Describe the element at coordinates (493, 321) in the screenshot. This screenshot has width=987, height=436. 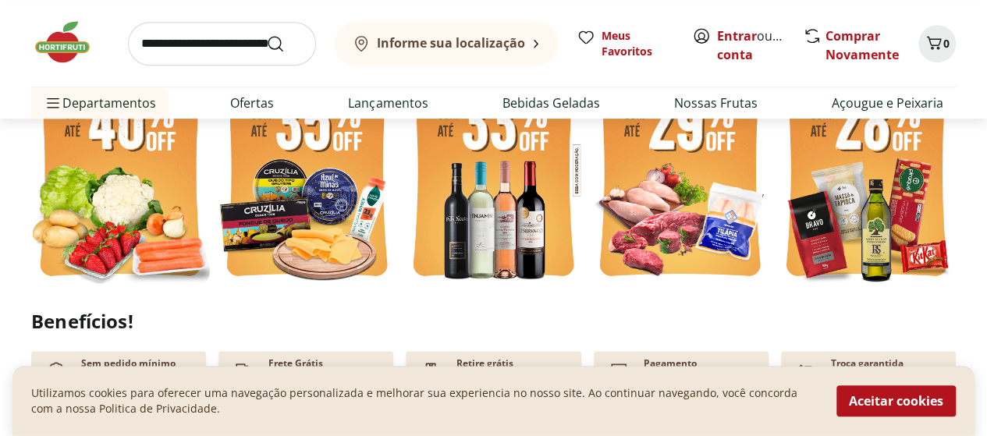
I see `h2: Benefícios!` at that location.